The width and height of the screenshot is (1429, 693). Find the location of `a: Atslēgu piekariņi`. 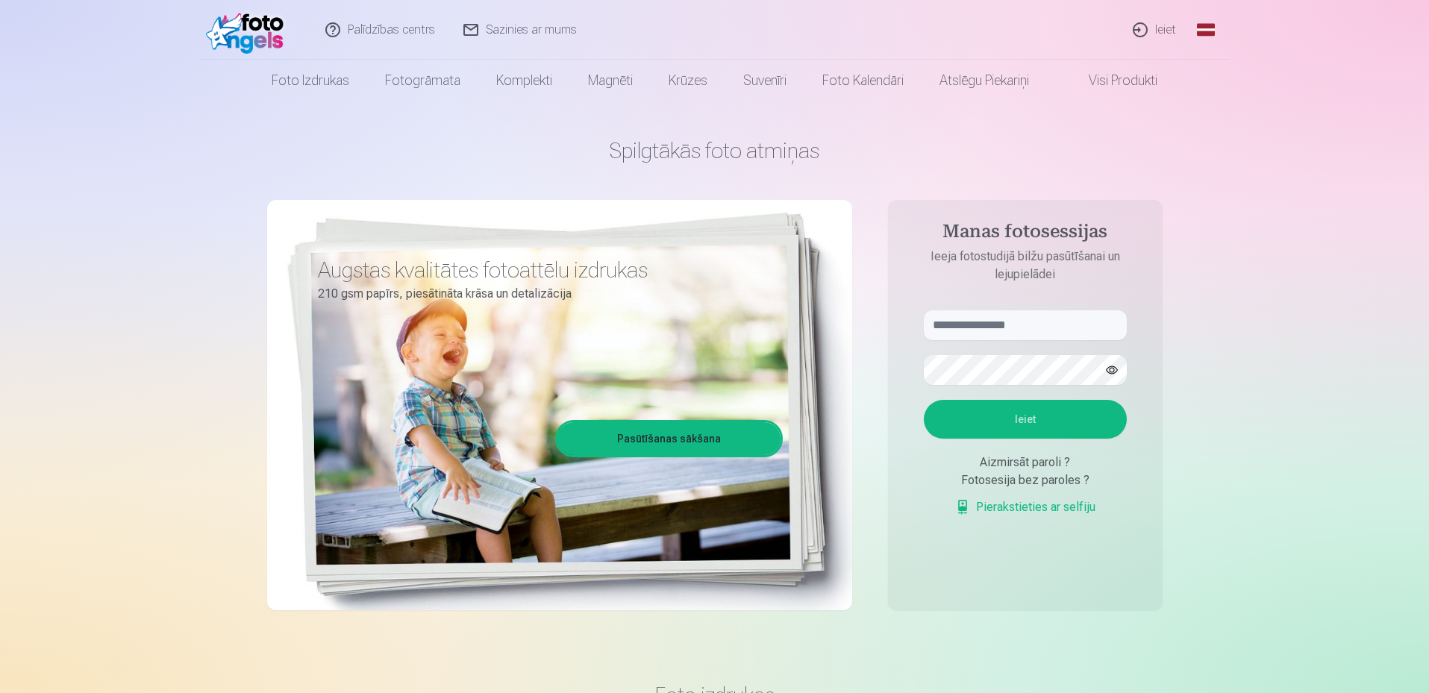

a: Atslēgu piekariņi is located at coordinates (984, 81).